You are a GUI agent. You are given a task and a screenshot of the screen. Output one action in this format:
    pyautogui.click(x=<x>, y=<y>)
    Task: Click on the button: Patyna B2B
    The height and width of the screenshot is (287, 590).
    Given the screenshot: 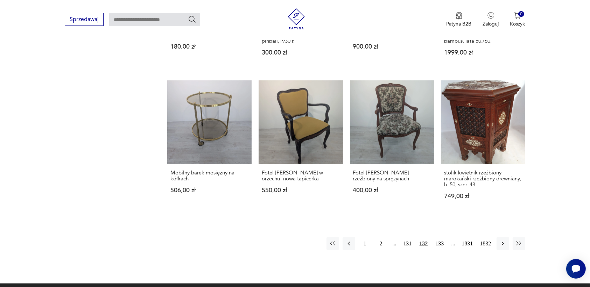 What is the action you would take?
    pyautogui.click(x=459, y=20)
    